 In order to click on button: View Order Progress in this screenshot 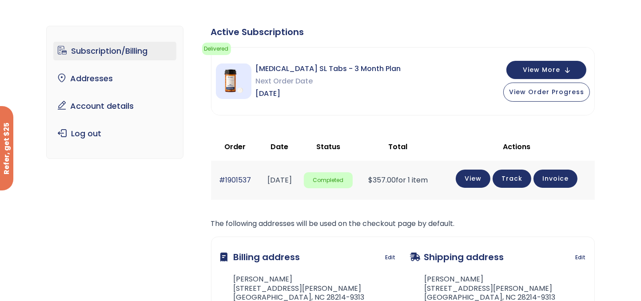, I will do `click(547, 92)`.